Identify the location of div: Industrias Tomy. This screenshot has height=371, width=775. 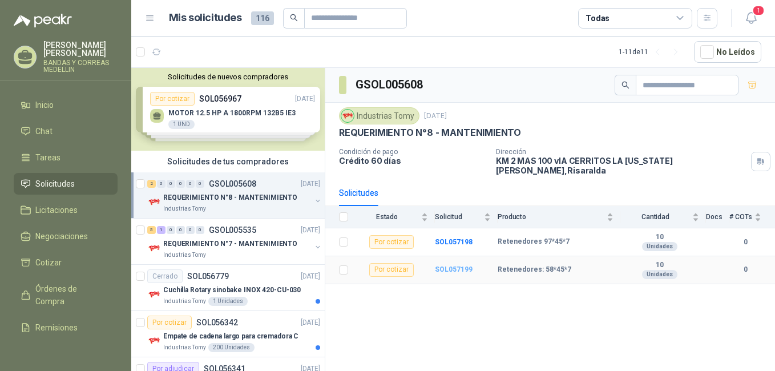
(379, 116).